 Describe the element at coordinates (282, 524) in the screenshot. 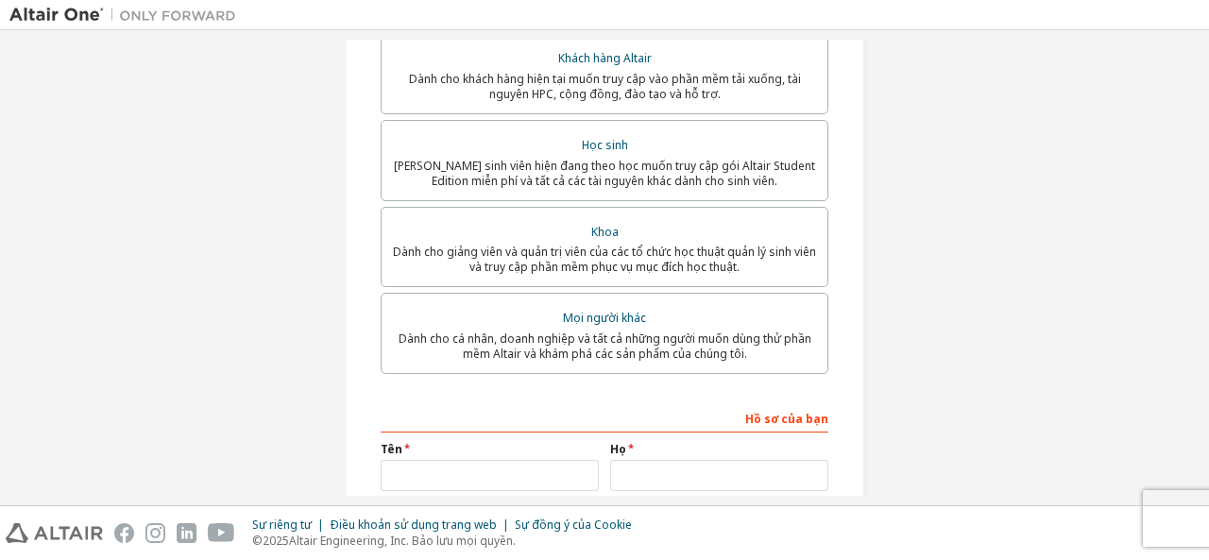

I see `font: Sự riêng tư` at that location.